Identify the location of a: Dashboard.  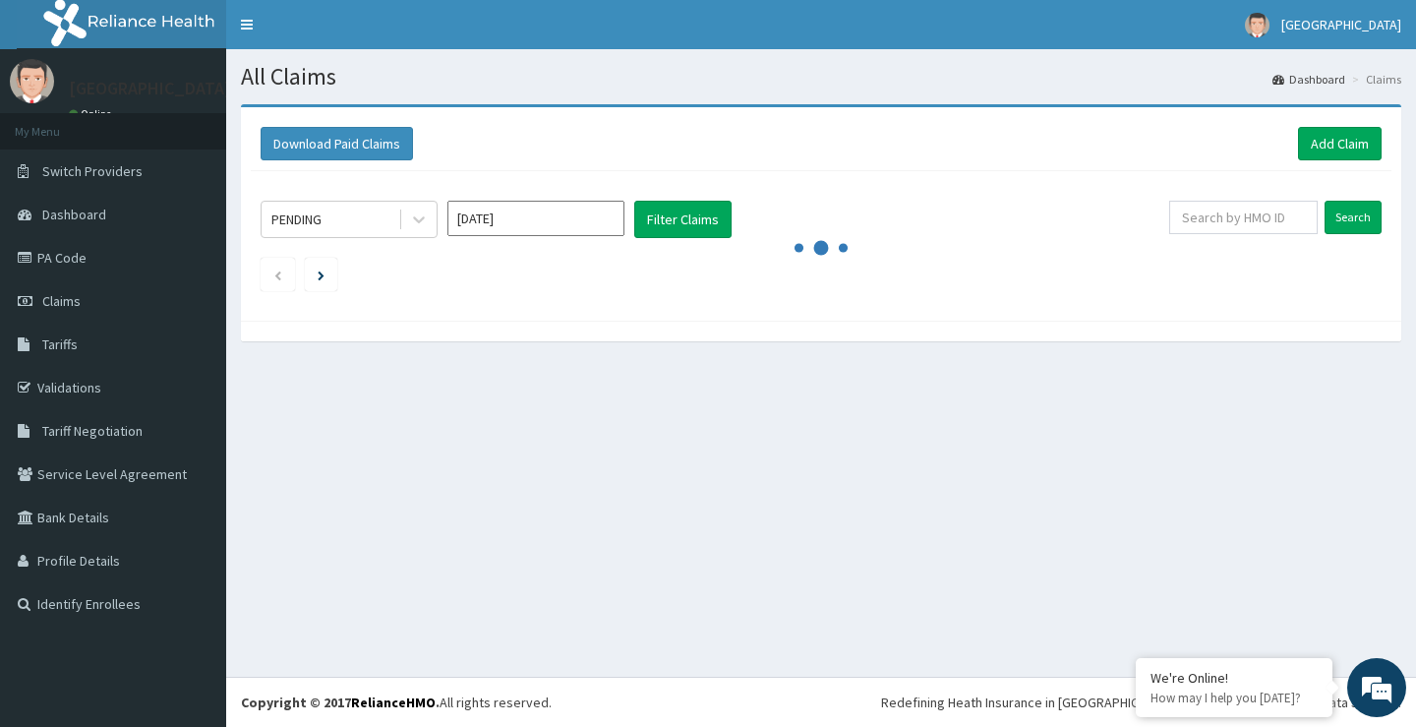
(1309, 79).